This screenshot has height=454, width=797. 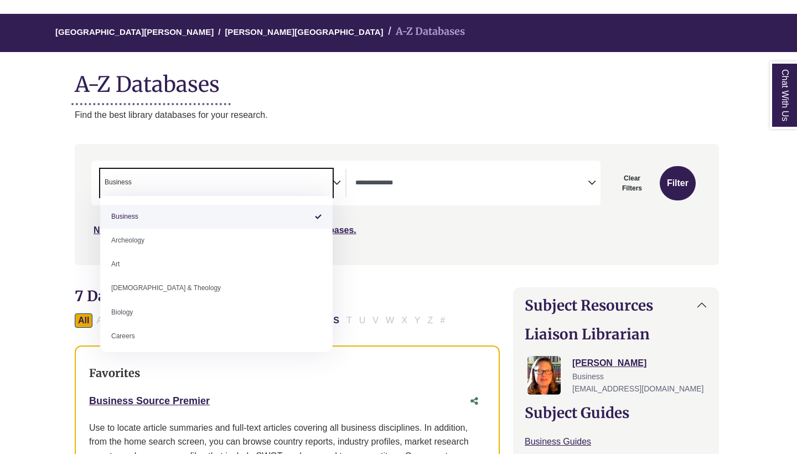 What do you see at coordinates (544, 375) in the screenshot?
I see `img: Jessica Moore` at bounding box center [544, 375].